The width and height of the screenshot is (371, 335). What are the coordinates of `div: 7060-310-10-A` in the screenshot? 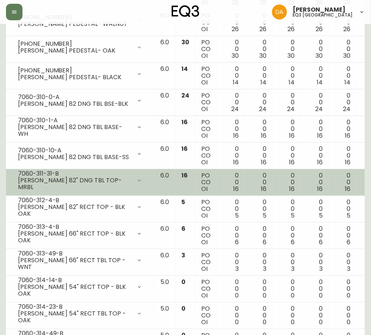 It's located at (75, 150).